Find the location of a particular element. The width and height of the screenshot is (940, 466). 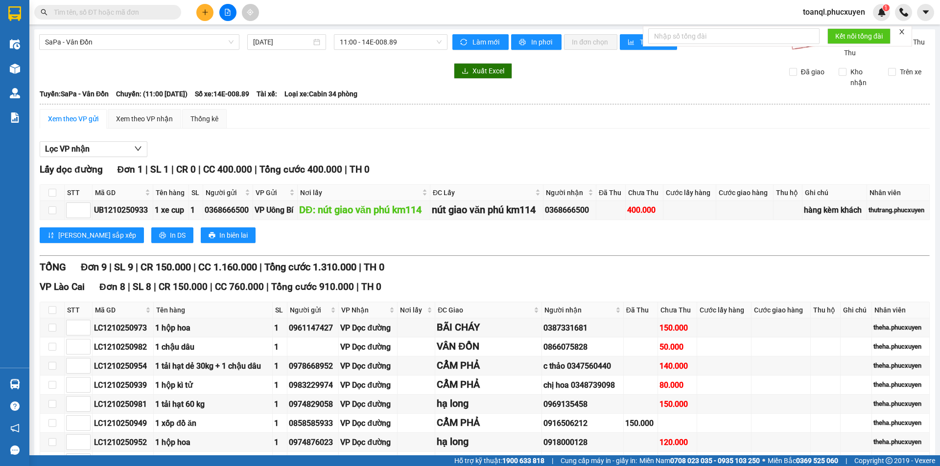

td: VP Uông Bí is located at coordinates (275, 210).